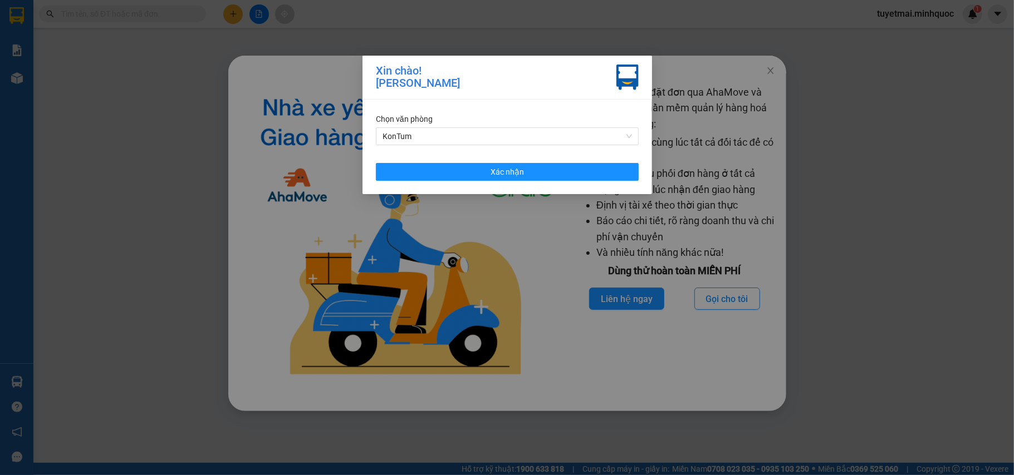 The height and width of the screenshot is (475, 1014). Describe the element at coordinates (507, 136) in the screenshot. I see `span: KonTum` at that location.